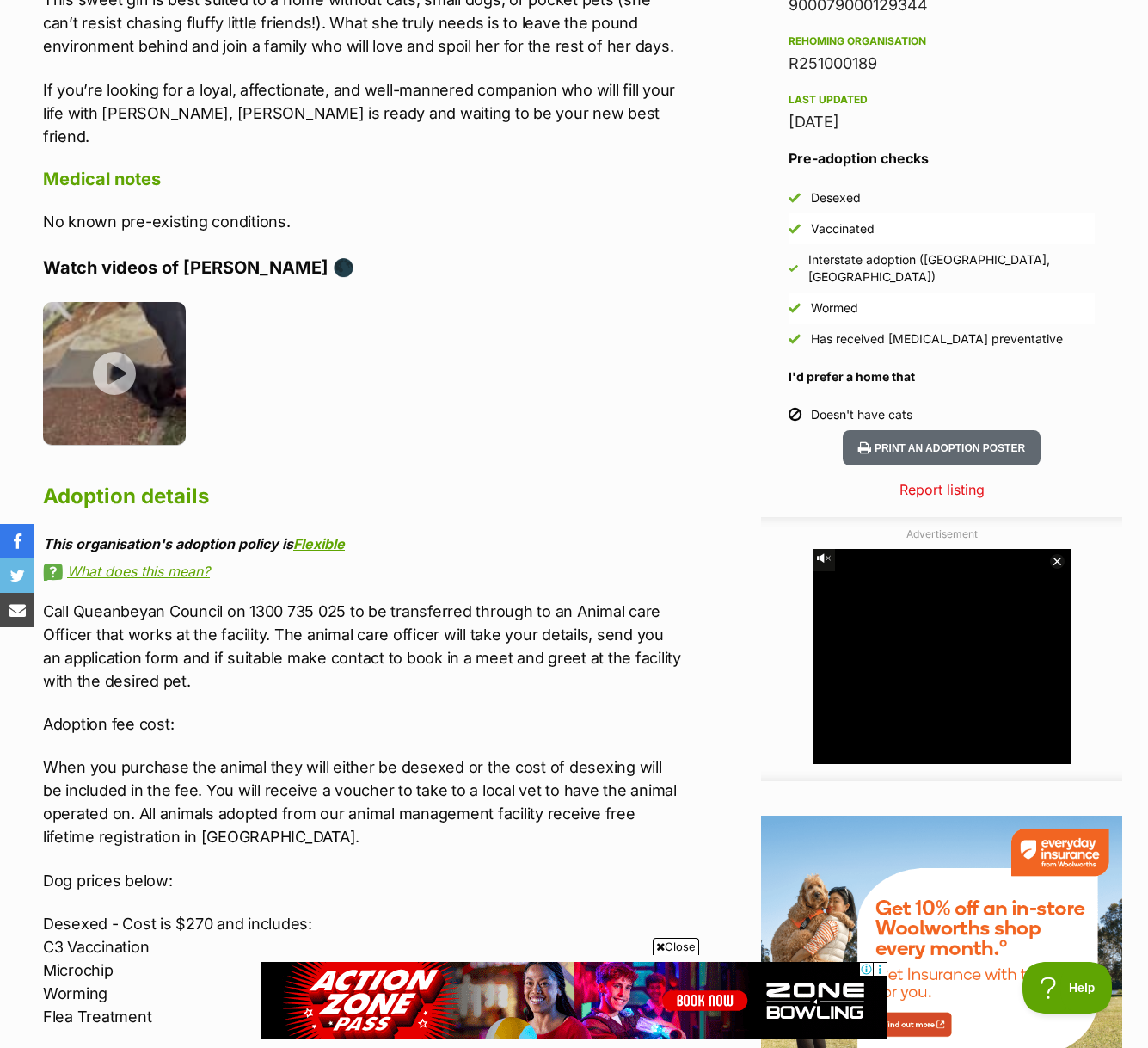 The image size is (1148, 1048). Describe the element at coordinates (942, 489) in the screenshot. I see `a: Report listing` at that location.